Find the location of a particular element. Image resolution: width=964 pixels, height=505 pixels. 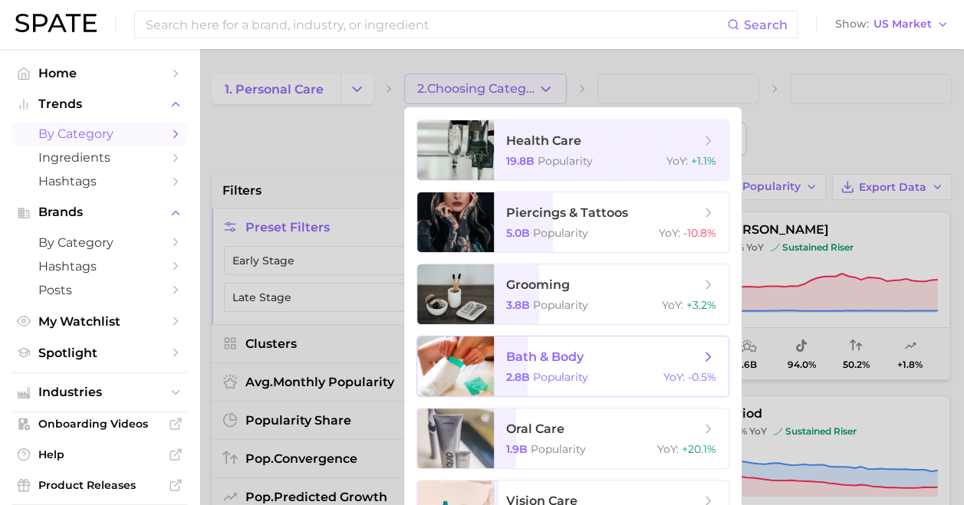

span: +1.1% is located at coordinates (703, 161).